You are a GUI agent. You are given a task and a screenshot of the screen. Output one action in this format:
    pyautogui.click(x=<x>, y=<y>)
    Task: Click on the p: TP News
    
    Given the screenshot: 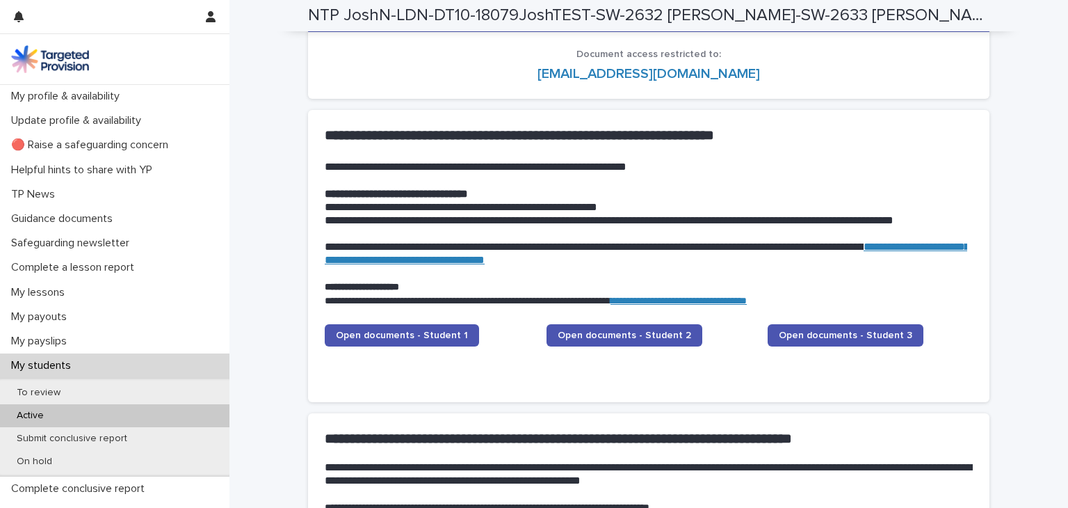 What is the action you would take?
    pyautogui.click(x=35, y=194)
    